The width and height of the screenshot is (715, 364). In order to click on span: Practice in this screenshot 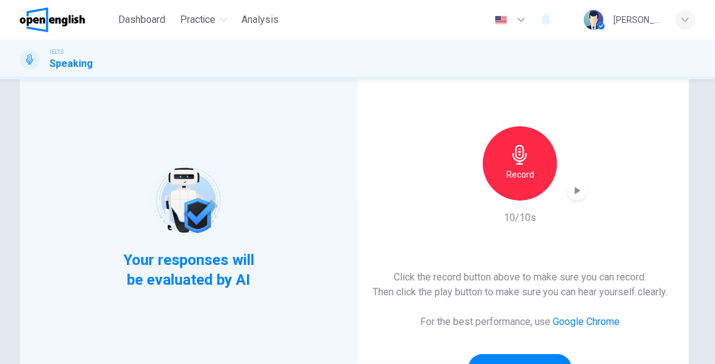, I will do `click(198, 20)`.